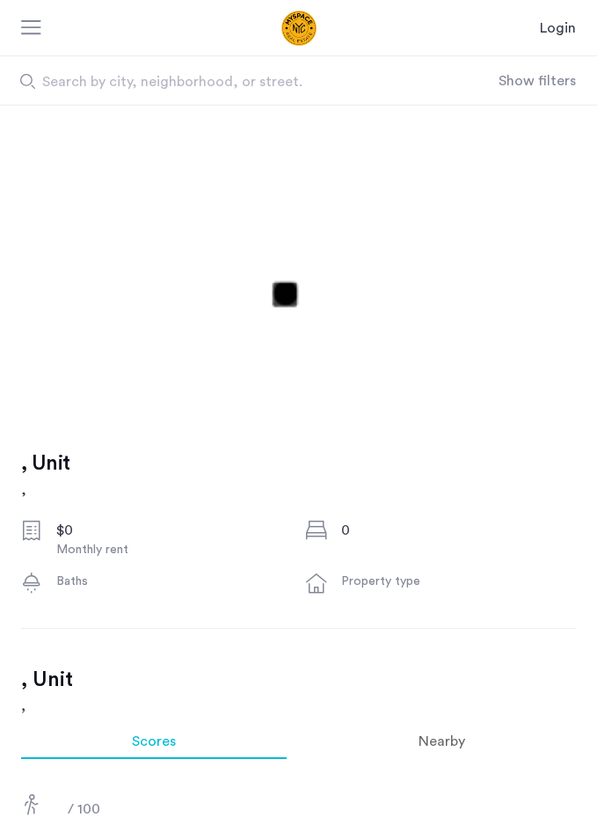 This screenshot has height=832, width=597. What do you see at coordinates (299, 28) in the screenshot?
I see `a: Cazamio Logo` at bounding box center [299, 28].